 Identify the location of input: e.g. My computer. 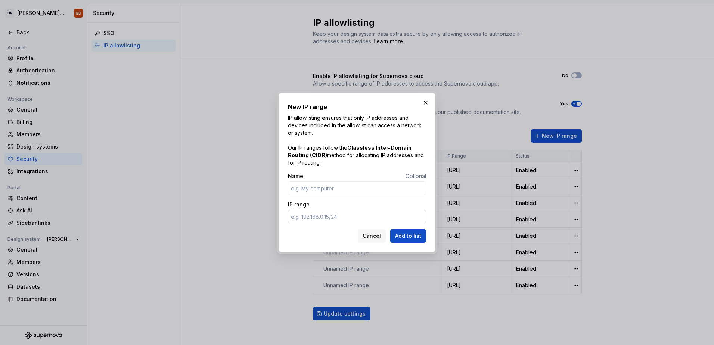
(357, 188).